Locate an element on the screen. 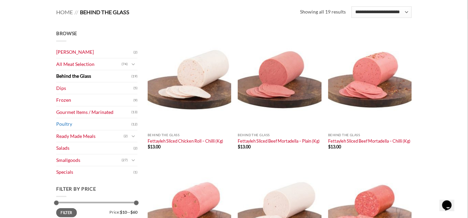  a: Gourmet Items / Marinated is located at coordinates (94, 112).